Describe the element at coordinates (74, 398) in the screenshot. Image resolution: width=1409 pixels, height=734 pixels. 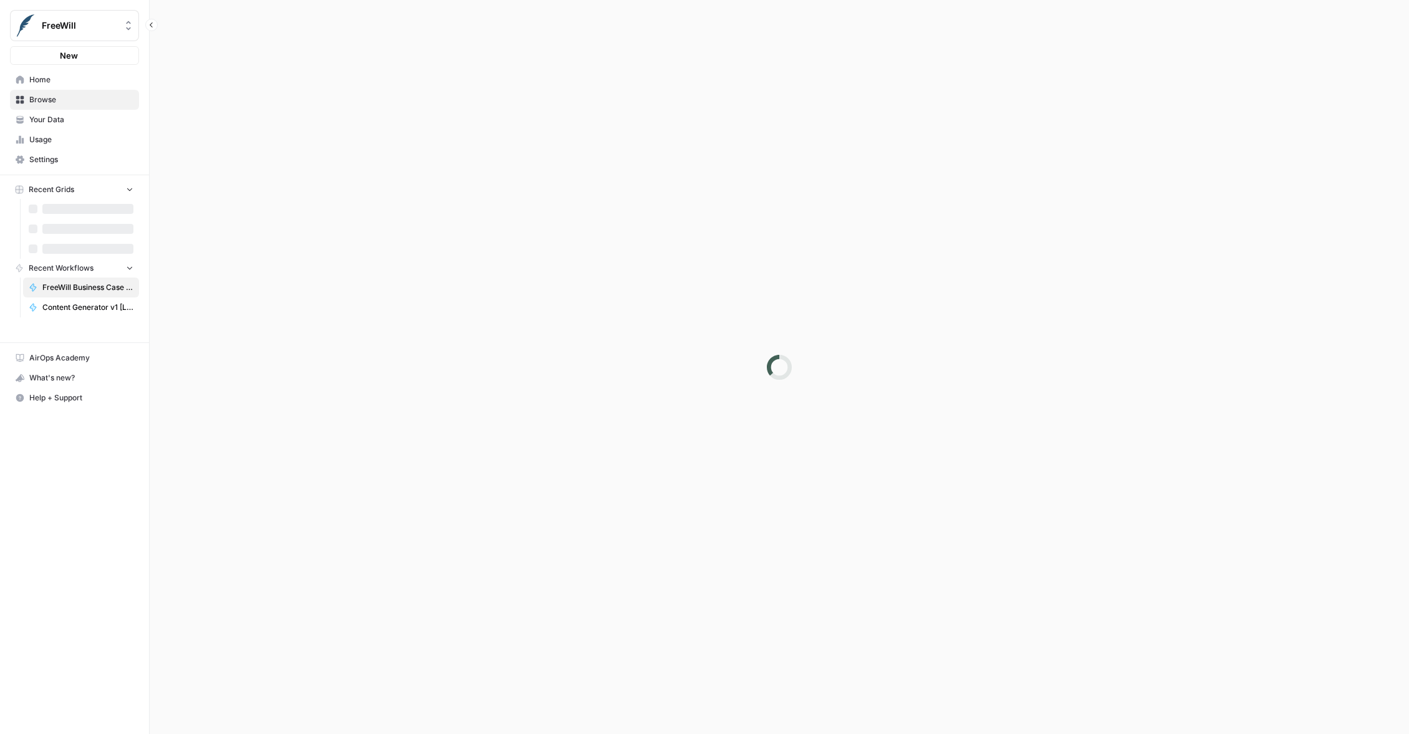
I see `button: Help + Support` at that location.